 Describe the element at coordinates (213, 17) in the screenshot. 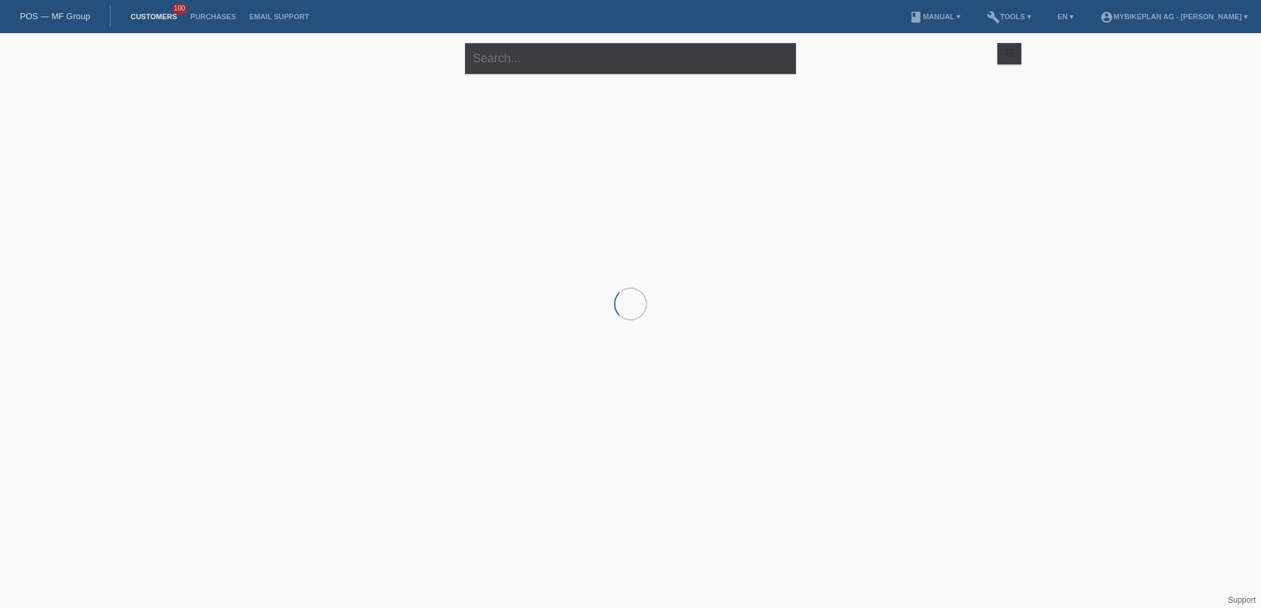

I see `a: Purchases` at that location.